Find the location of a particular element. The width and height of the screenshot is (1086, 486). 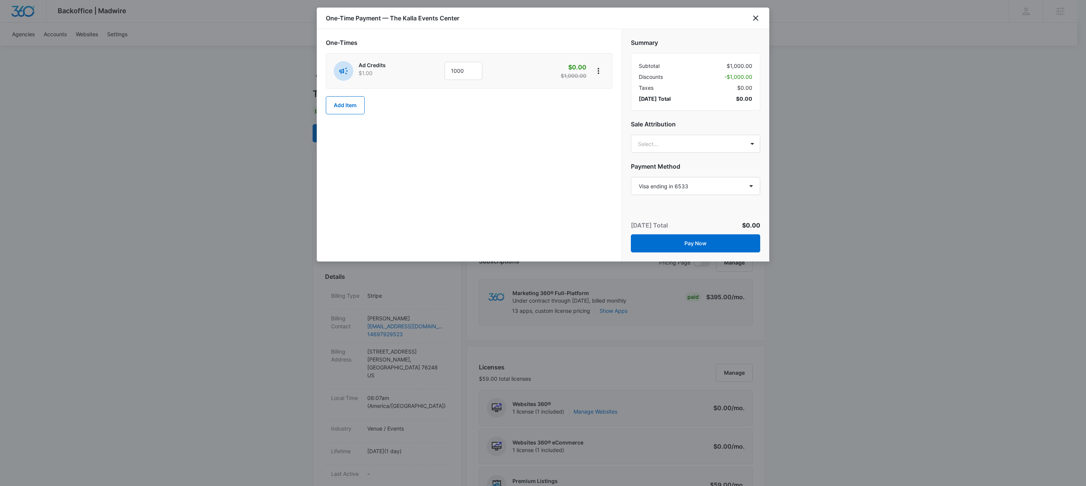

p: $0.00 is located at coordinates (569, 67).